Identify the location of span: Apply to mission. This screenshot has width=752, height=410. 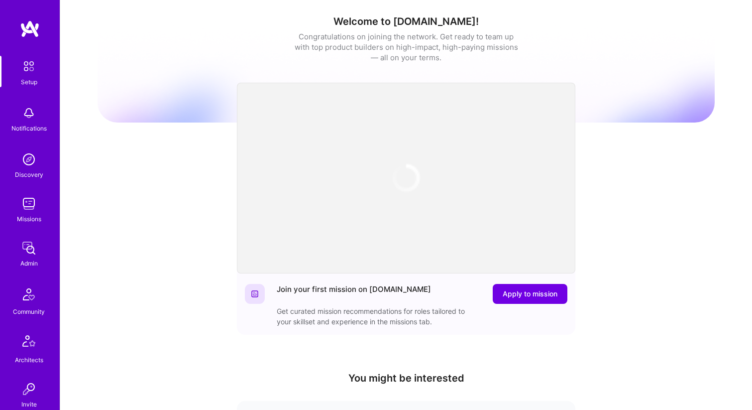
(530, 294).